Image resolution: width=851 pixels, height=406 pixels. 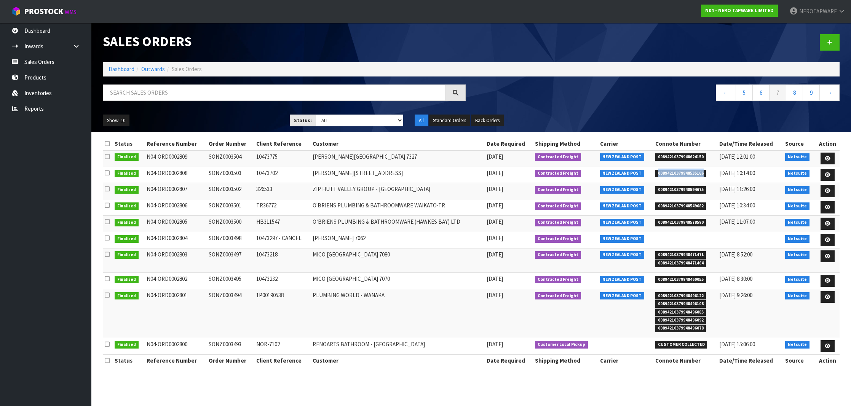 What do you see at coordinates (681, 321) in the screenshot?
I see `span: 00894210379948496092` at bounding box center [681, 321].